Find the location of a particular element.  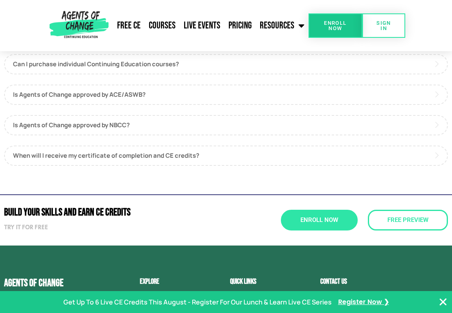

h2: Explore is located at coordinates (181, 282).